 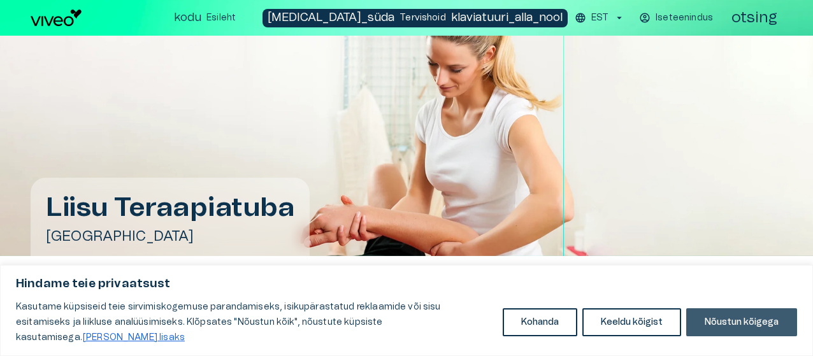 I want to click on font: Abi, so click(x=76, y=15).